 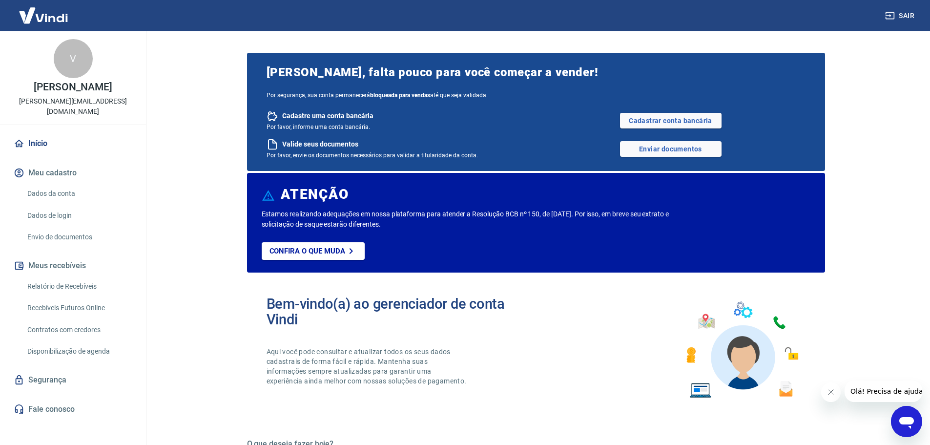 What do you see at coordinates (372, 155) in the screenshot?
I see `span: Por favor, envie os documentos necessários para validar a titularidade da conta.` at bounding box center [372, 155].